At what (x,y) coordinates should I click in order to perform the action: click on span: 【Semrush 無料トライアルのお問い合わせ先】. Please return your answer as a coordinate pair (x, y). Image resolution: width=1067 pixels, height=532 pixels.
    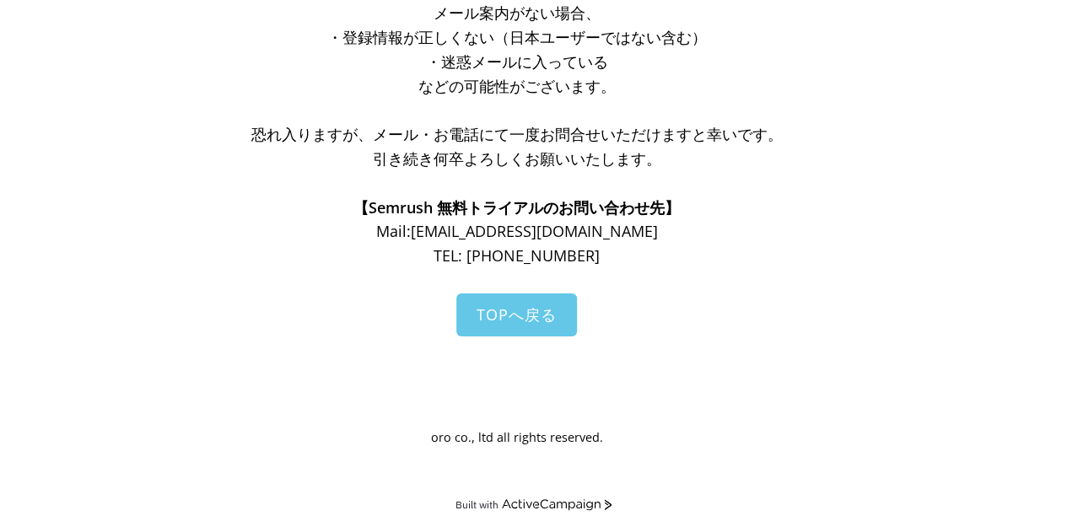
    Looking at the image, I should click on (516, 207).